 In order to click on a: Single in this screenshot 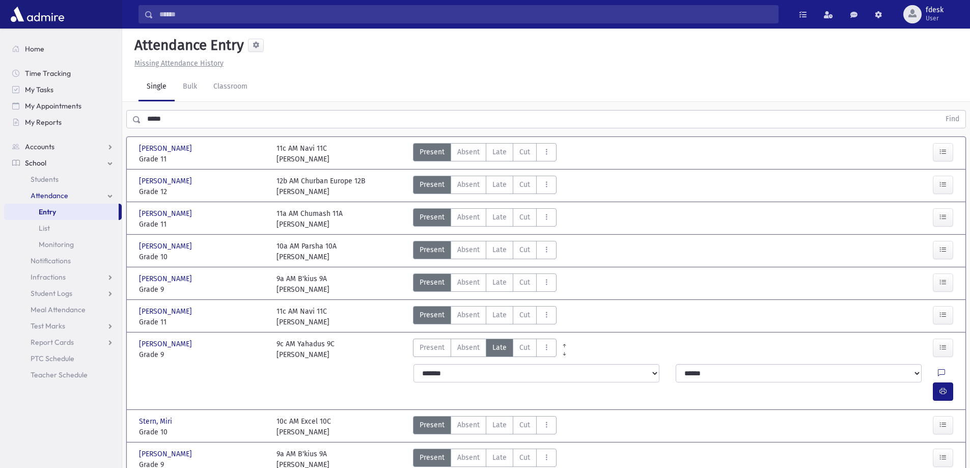, I will do `click(156, 87)`.